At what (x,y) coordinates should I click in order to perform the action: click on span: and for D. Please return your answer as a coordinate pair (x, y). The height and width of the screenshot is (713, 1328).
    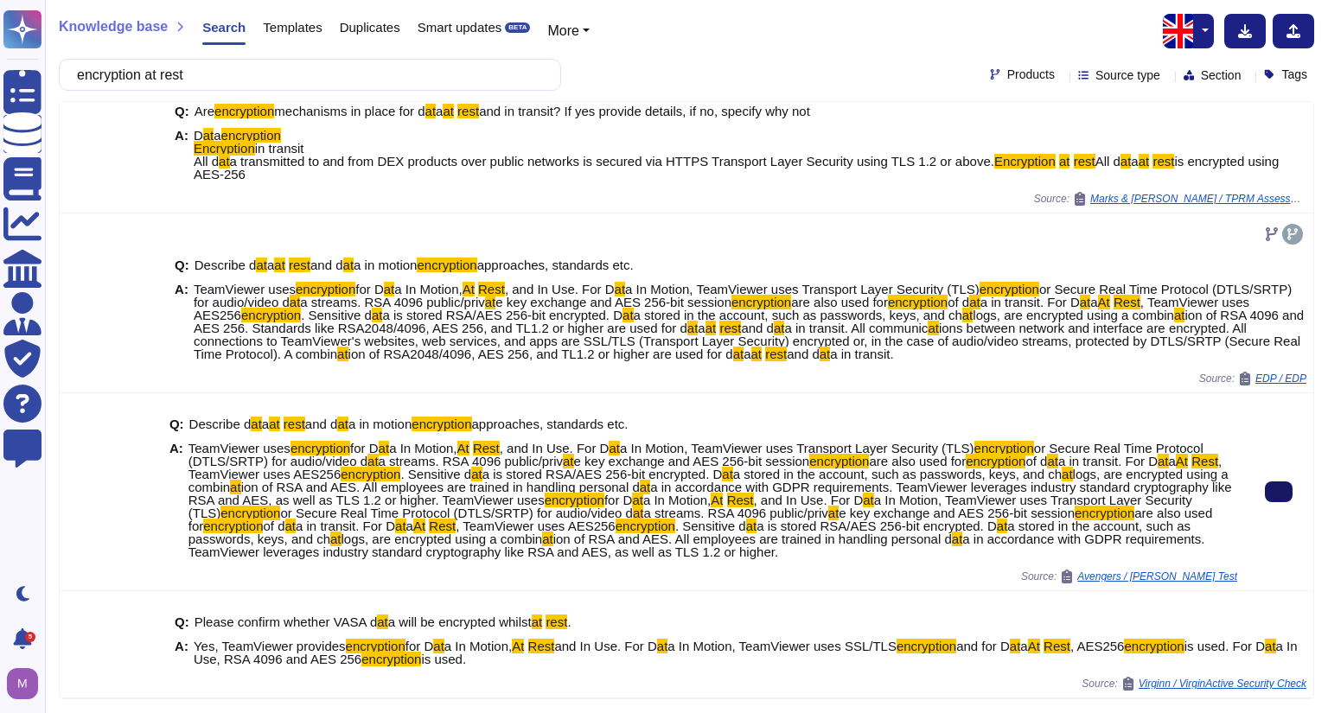
    Looking at the image, I should click on (983, 646).